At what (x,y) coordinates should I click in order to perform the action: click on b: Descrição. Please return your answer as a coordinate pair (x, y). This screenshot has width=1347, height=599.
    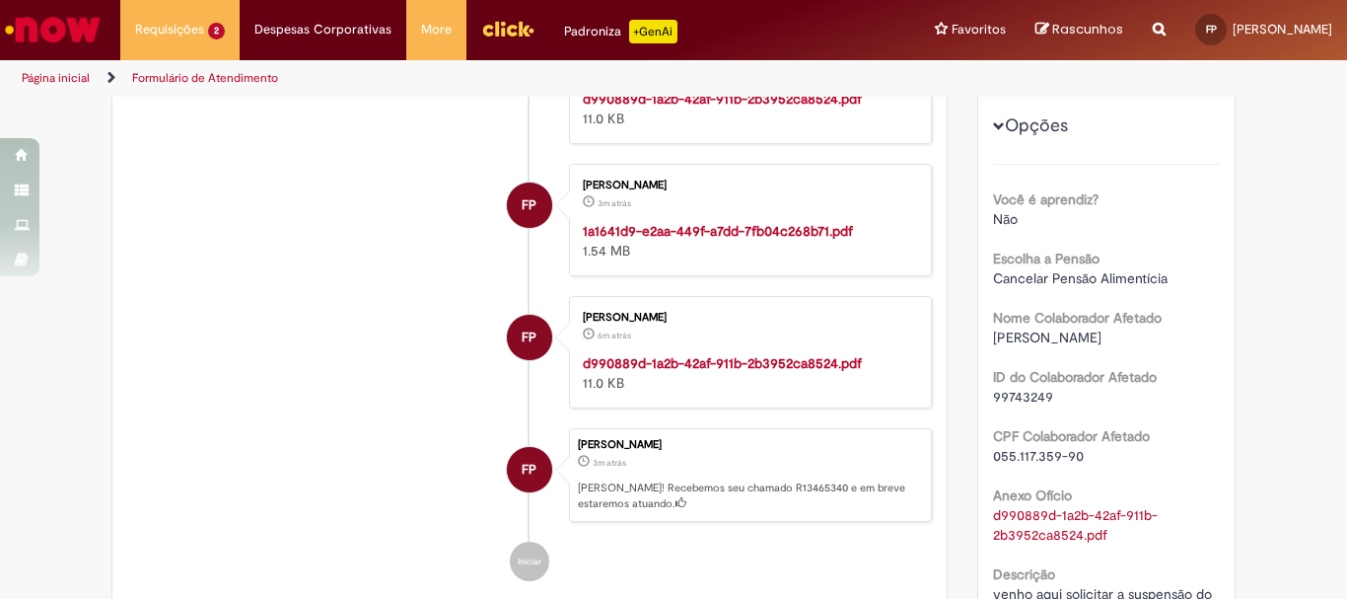
    Looking at the image, I should click on (1024, 574).